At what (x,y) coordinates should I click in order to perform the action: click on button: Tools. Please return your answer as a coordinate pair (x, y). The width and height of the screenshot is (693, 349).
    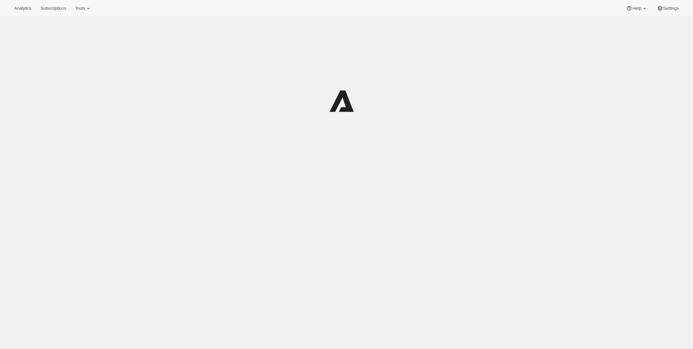
    Looking at the image, I should click on (83, 8).